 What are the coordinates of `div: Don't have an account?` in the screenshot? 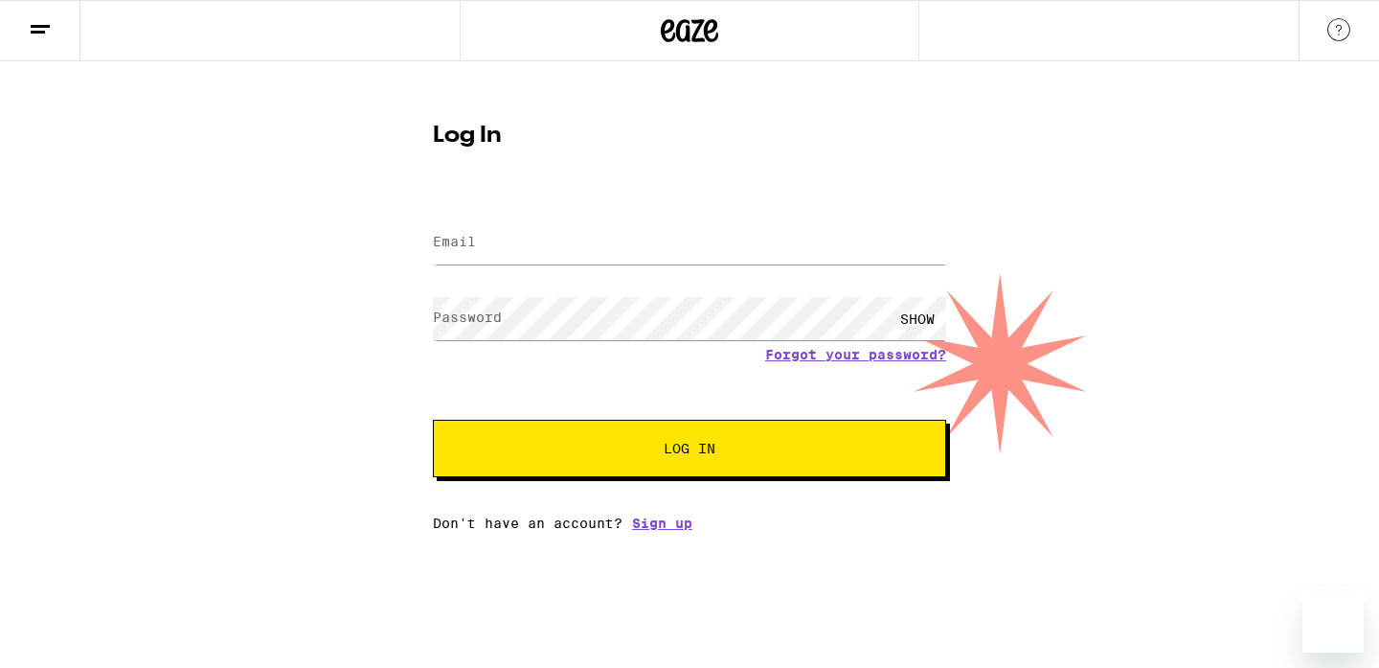 It's located at (690, 523).